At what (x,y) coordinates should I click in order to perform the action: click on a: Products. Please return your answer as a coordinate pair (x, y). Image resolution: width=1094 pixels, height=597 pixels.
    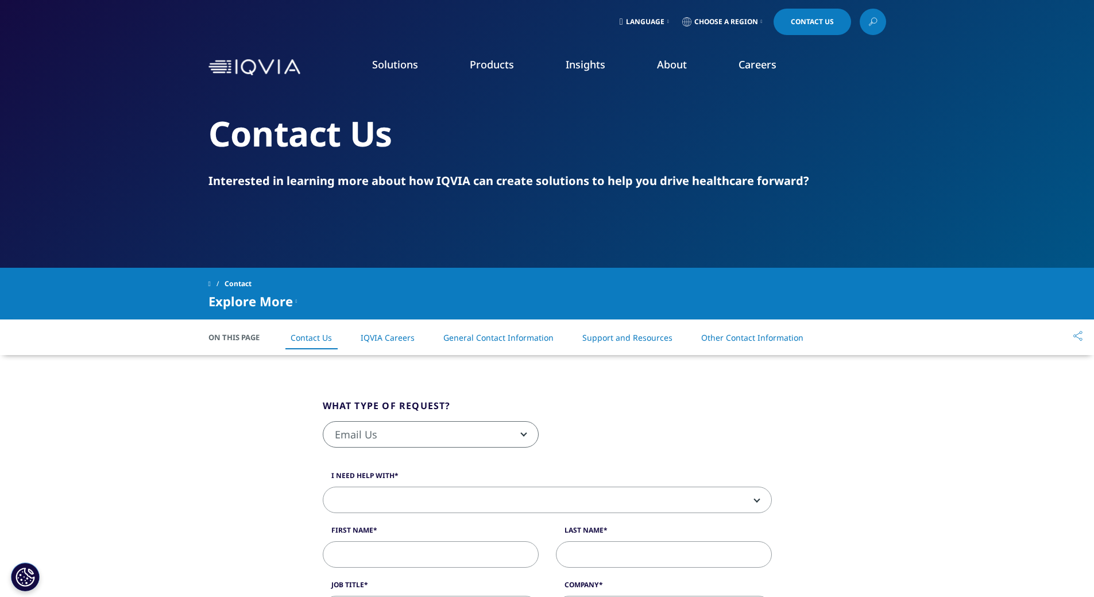
    Looking at the image, I should click on (492, 64).